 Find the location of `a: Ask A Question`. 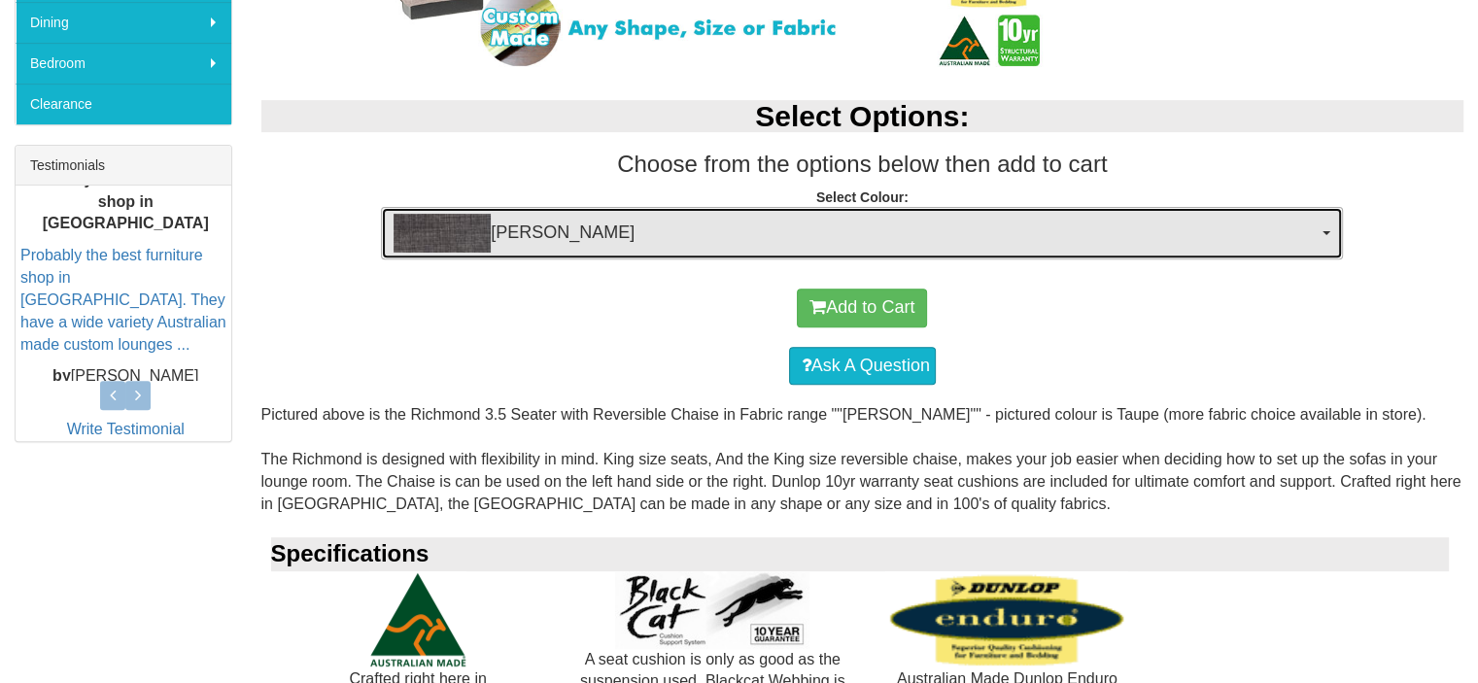

a: Ask A Question is located at coordinates (862, 366).